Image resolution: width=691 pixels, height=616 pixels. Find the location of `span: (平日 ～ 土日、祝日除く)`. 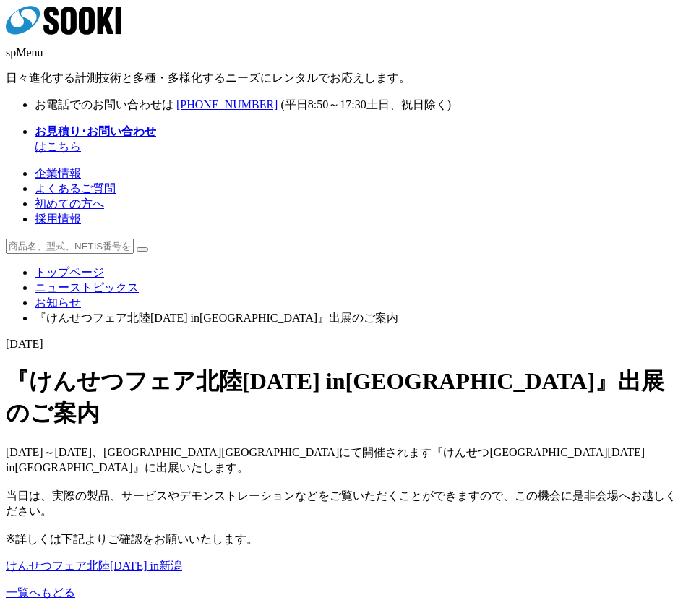

span: (平日 ～ 土日、祝日除く) is located at coordinates (366, 104).